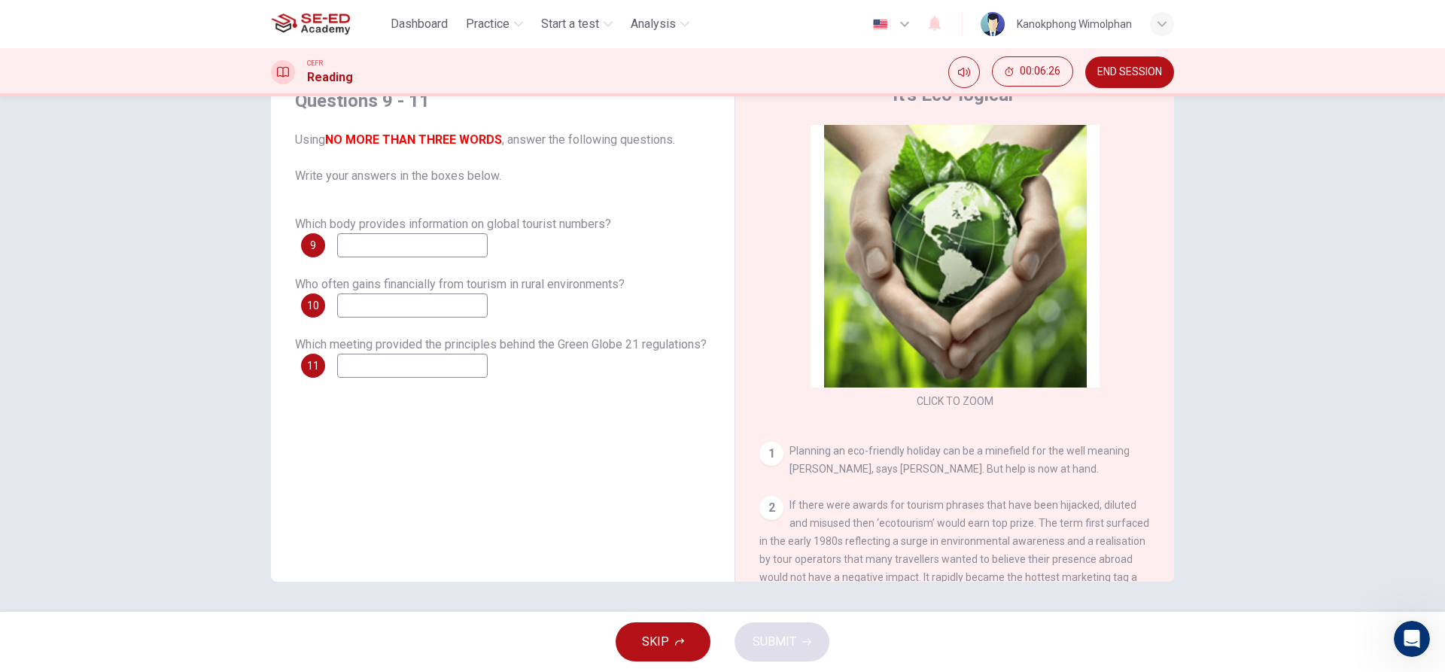 This screenshot has height=672, width=1445. What do you see at coordinates (251, 500) in the screenshot?
I see `button: Help` at bounding box center [251, 500].